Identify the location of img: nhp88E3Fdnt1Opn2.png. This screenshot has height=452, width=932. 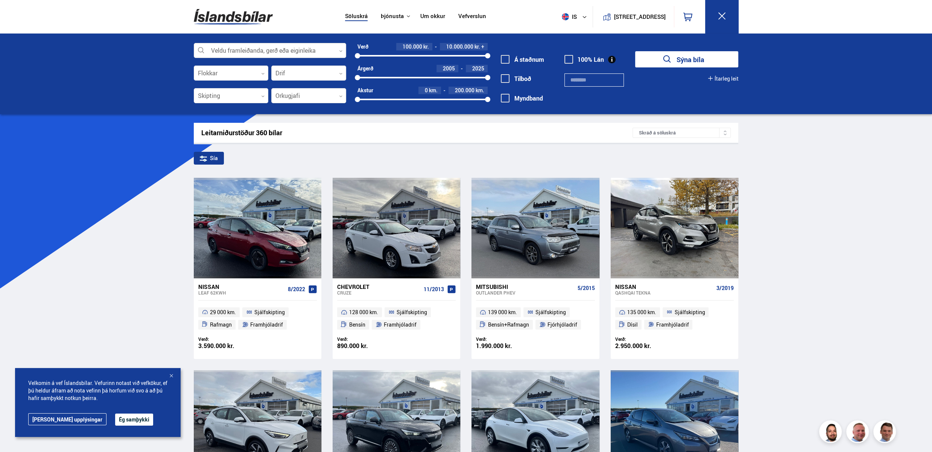
(832, 432).